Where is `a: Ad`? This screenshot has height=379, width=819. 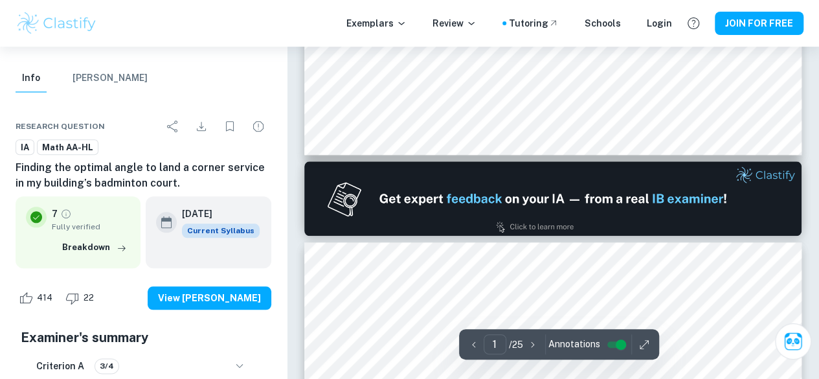 a: Ad is located at coordinates (553, 198).